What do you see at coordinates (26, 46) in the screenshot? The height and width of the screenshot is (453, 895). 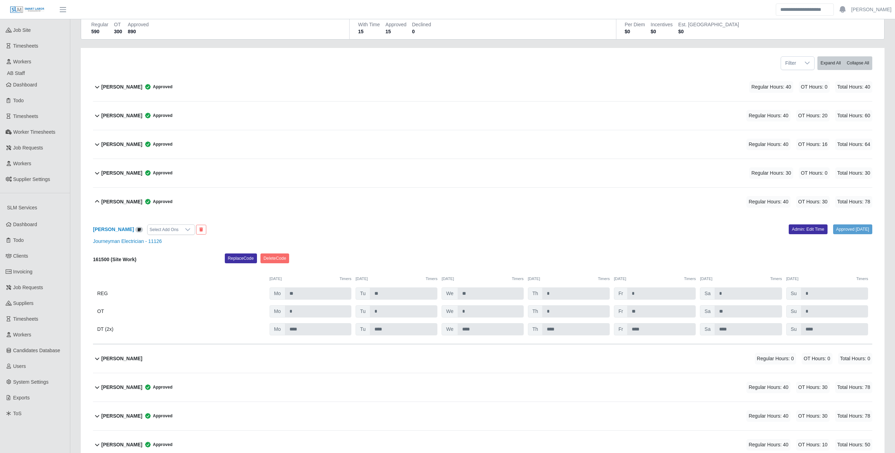 I see `span: Timesheets` at bounding box center [26, 46].